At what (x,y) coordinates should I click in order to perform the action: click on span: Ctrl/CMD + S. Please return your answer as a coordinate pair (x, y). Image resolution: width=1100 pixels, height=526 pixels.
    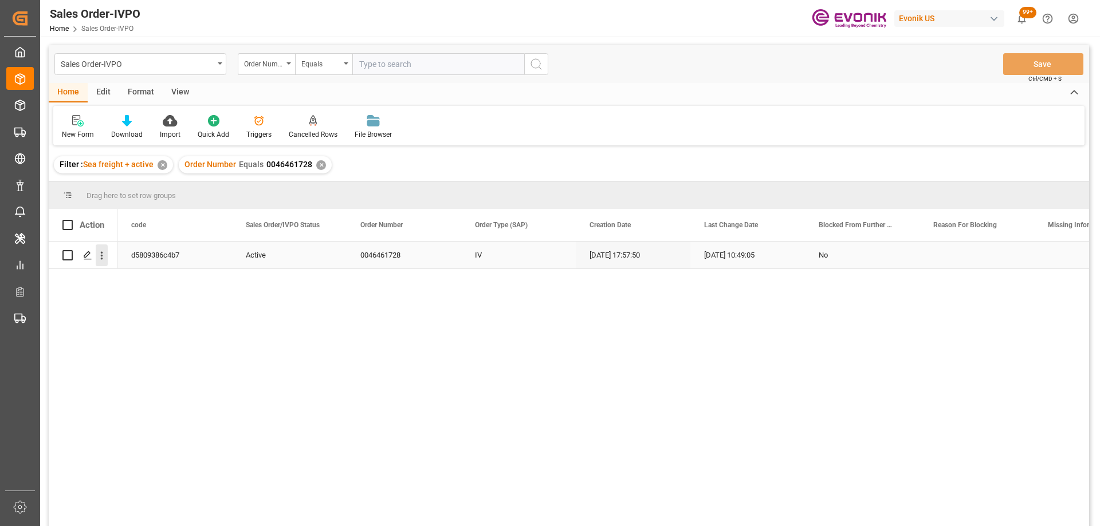
    Looking at the image, I should click on (1045, 78).